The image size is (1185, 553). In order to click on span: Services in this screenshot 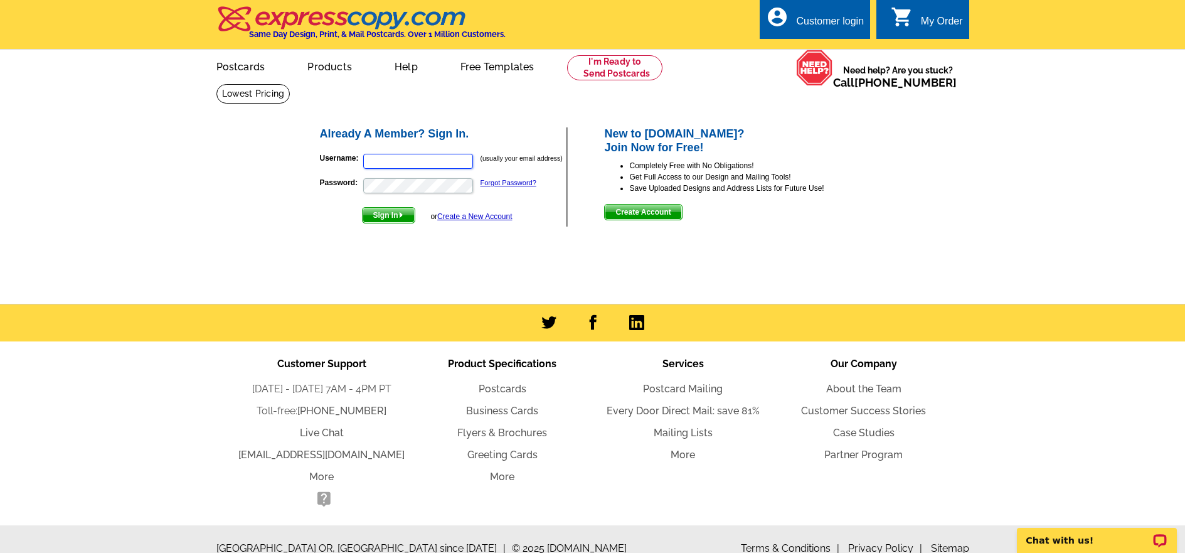, I will do `click(683, 363)`.